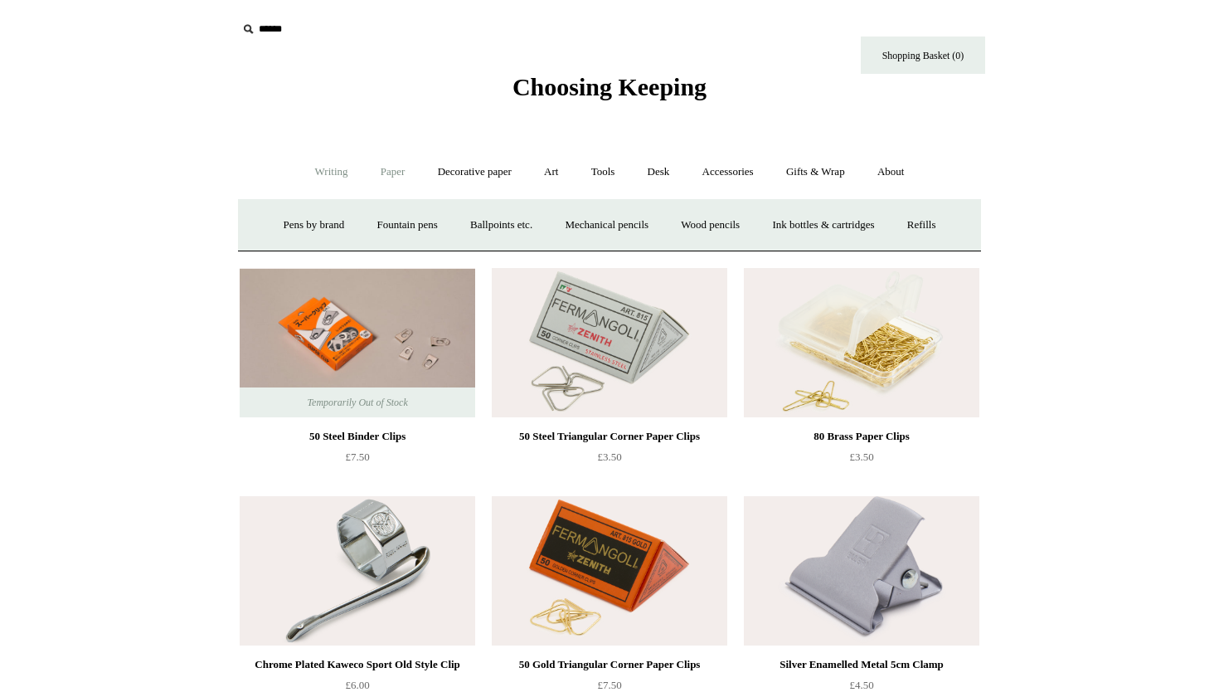 The height and width of the screenshot is (697, 1219). What do you see at coordinates (358, 571) in the screenshot?
I see `a: Chrome Plated Kaweco Sport Old Style Clip Chrome Plated Kaweco Sport Old Style Clip` at bounding box center [358, 571].